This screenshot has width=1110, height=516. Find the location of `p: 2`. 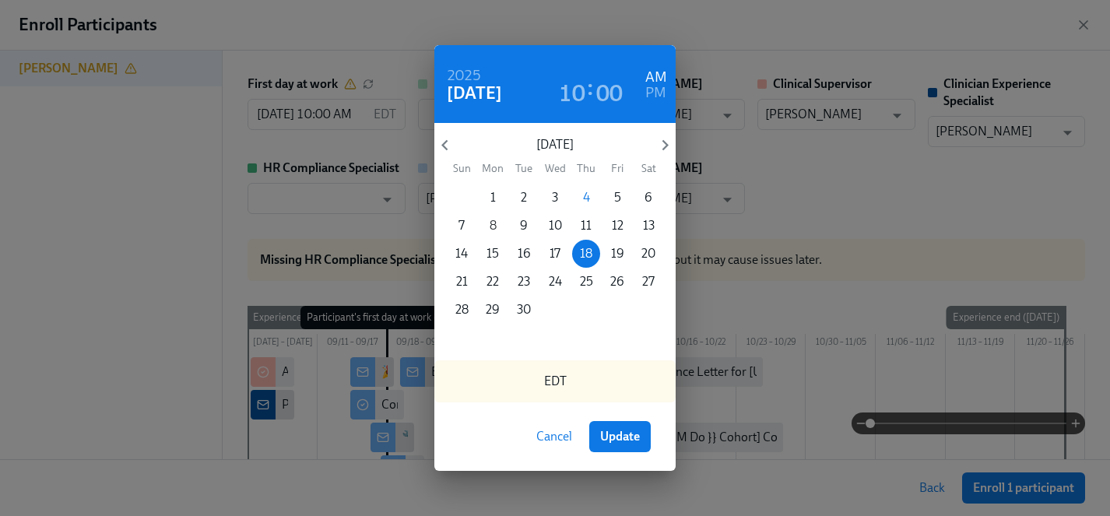

p: 2 is located at coordinates (524, 198).